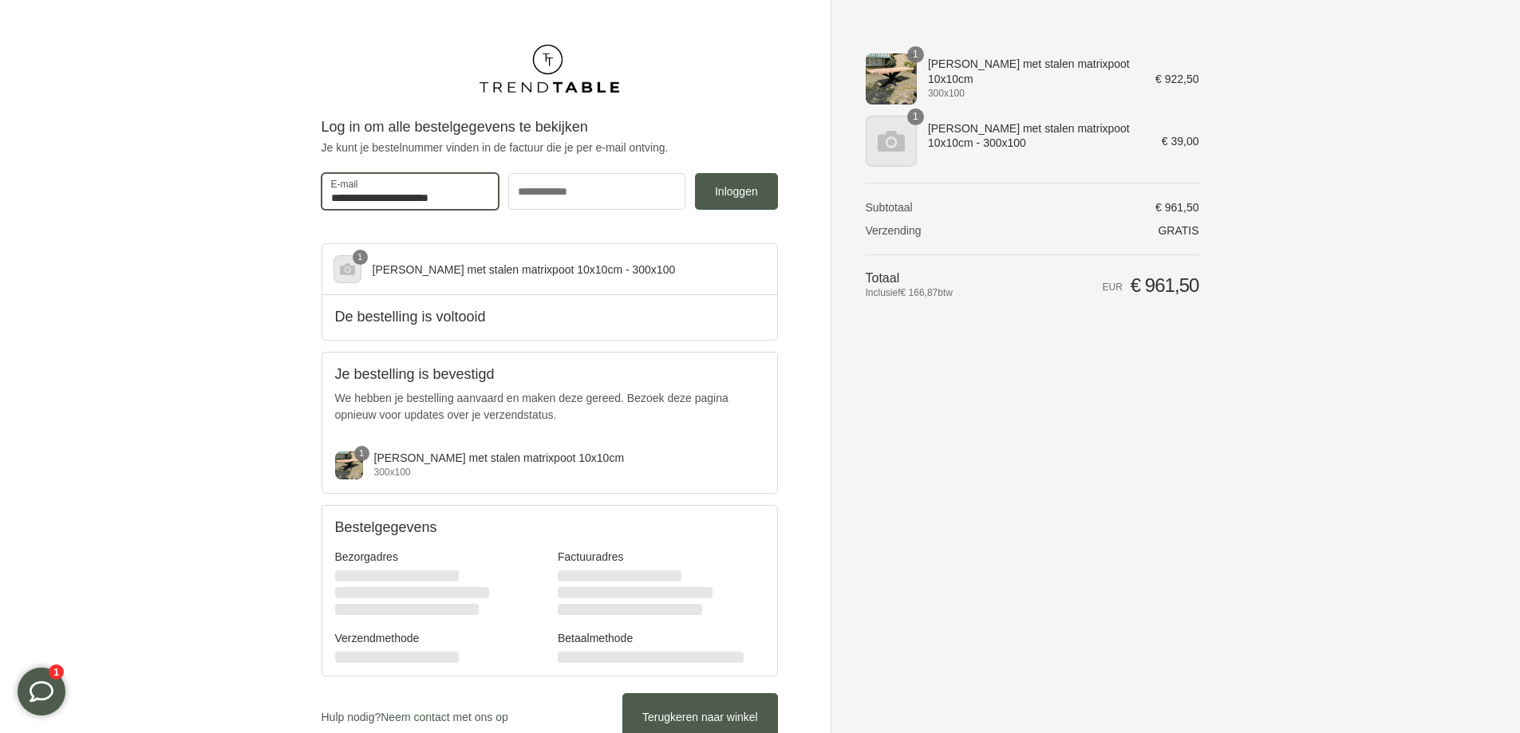 The height and width of the screenshot is (733, 1520). What do you see at coordinates (550, 407) in the screenshot?
I see `p: We hebben je bestelling aanvaard en maken deze gereed. Bezoek deze pagina opnieuw voor updates ov...` at bounding box center [550, 407].